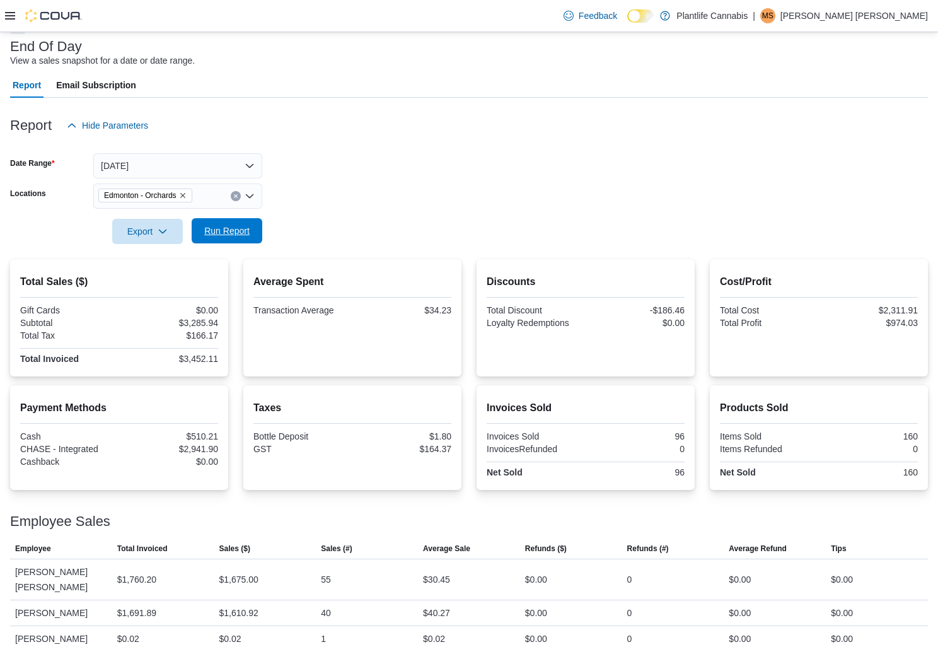 The image size is (938, 647). Describe the element at coordinates (352, 282) in the screenshot. I see `h2: Average Spent` at that location.